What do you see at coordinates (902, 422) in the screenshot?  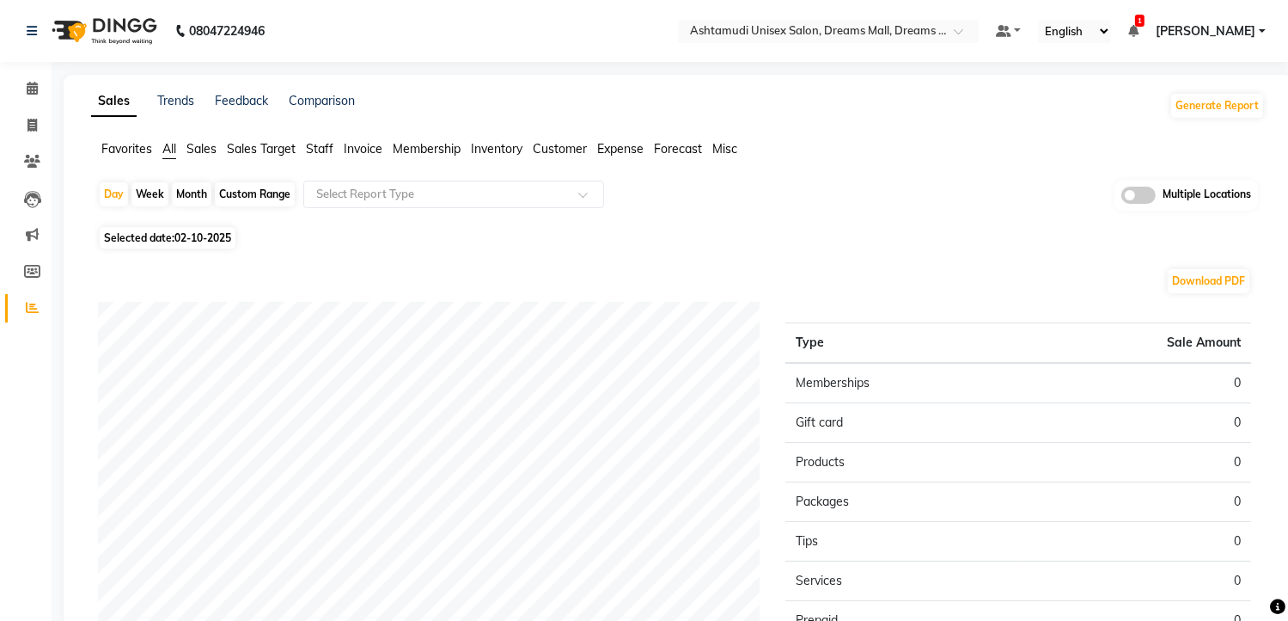 I see `td: Gift card` at bounding box center [902, 422].